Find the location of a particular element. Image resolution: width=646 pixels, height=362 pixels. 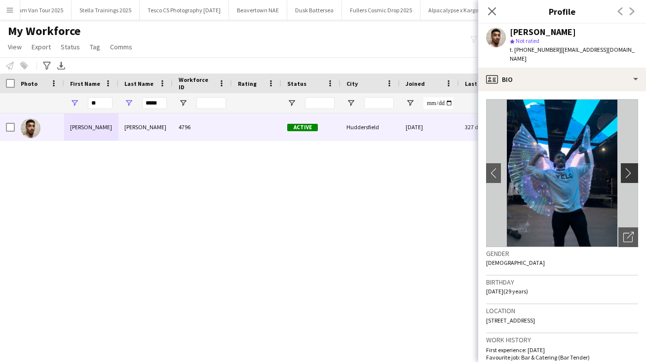

input: Workforce ID Filter Input is located at coordinates (211, 103).